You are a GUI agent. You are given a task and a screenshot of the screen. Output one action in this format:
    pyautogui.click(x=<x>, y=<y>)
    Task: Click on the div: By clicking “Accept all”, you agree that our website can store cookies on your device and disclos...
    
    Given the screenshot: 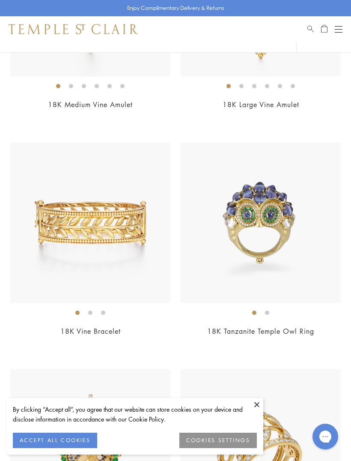 What is the action you would take?
    pyautogui.click(x=135, y=414)
    